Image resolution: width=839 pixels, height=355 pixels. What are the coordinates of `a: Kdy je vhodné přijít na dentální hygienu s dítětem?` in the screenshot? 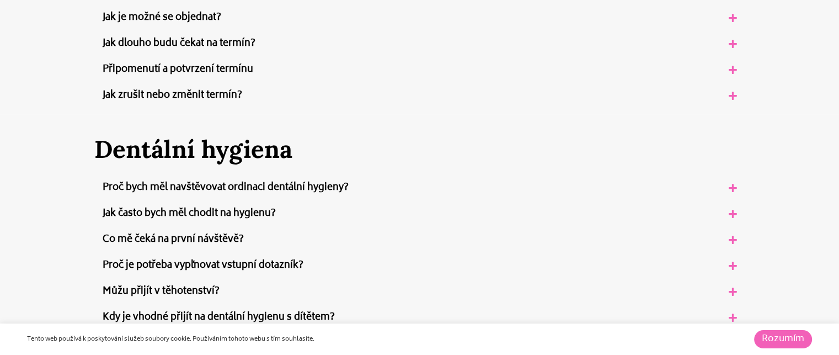 It's located at (218, 317).